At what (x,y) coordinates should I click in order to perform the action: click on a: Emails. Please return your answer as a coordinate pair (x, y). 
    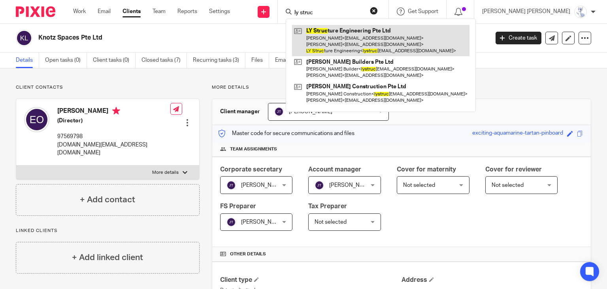
    Looking at the image, I should click on (286, 60).